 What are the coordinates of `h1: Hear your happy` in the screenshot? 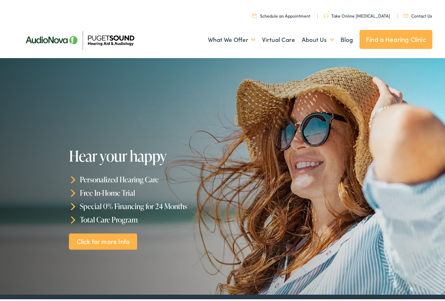 It's located at (147, 154).